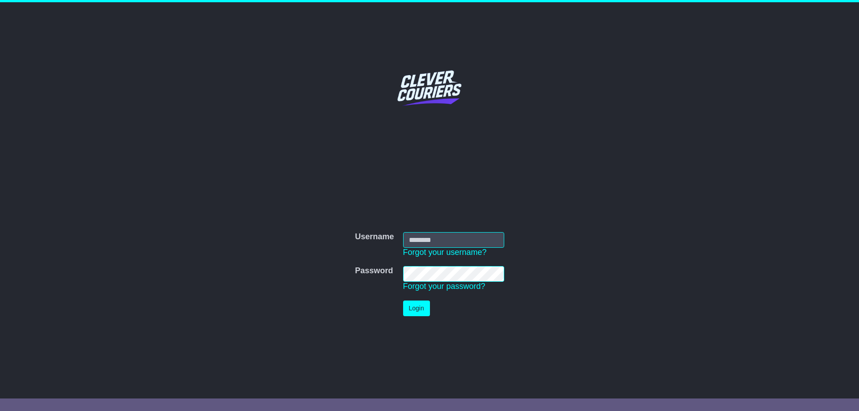 This screenshot has width=859, height=411. What do you see at coordinates (374, 237) in the screenshot?
I see `label: Username` at bounding box center [374, 237].